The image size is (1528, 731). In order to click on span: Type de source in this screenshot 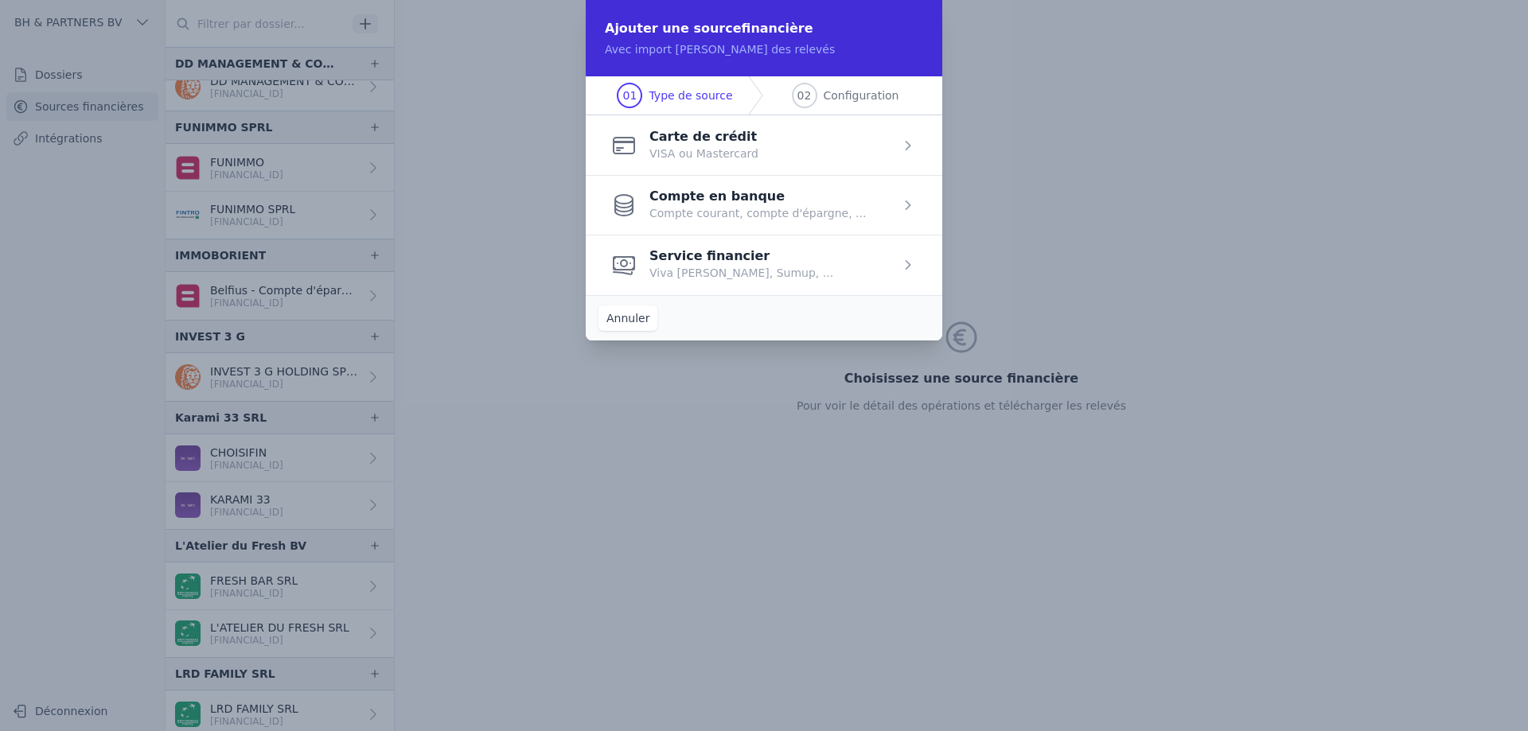, I will do `click(690, 96)`.